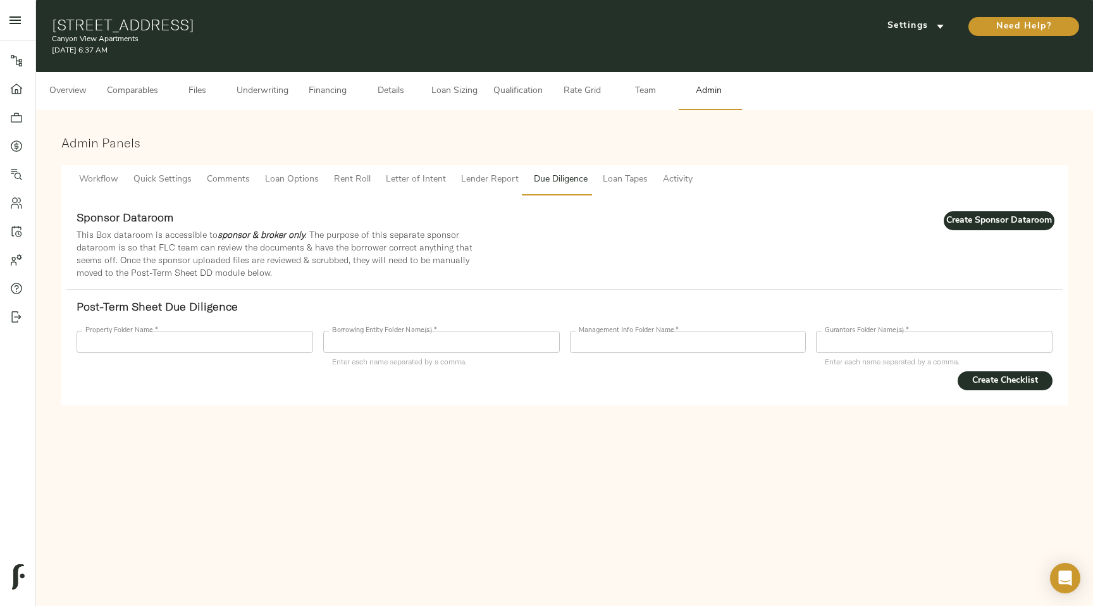 This screenshot has height=606, width=1093. What do you see at coordinates (393, 39) in the screenshot?
I see `p: Canyon View Apartments` at bounding box center [393, 39].